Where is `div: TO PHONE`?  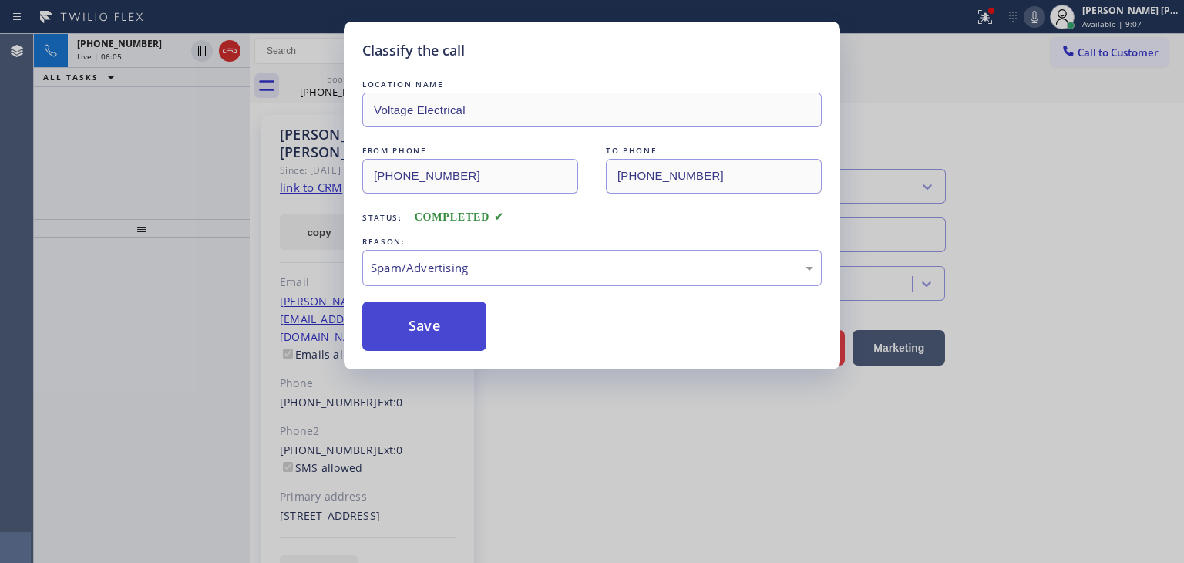
div: TO PHONE is located at coordinates (714, 150).